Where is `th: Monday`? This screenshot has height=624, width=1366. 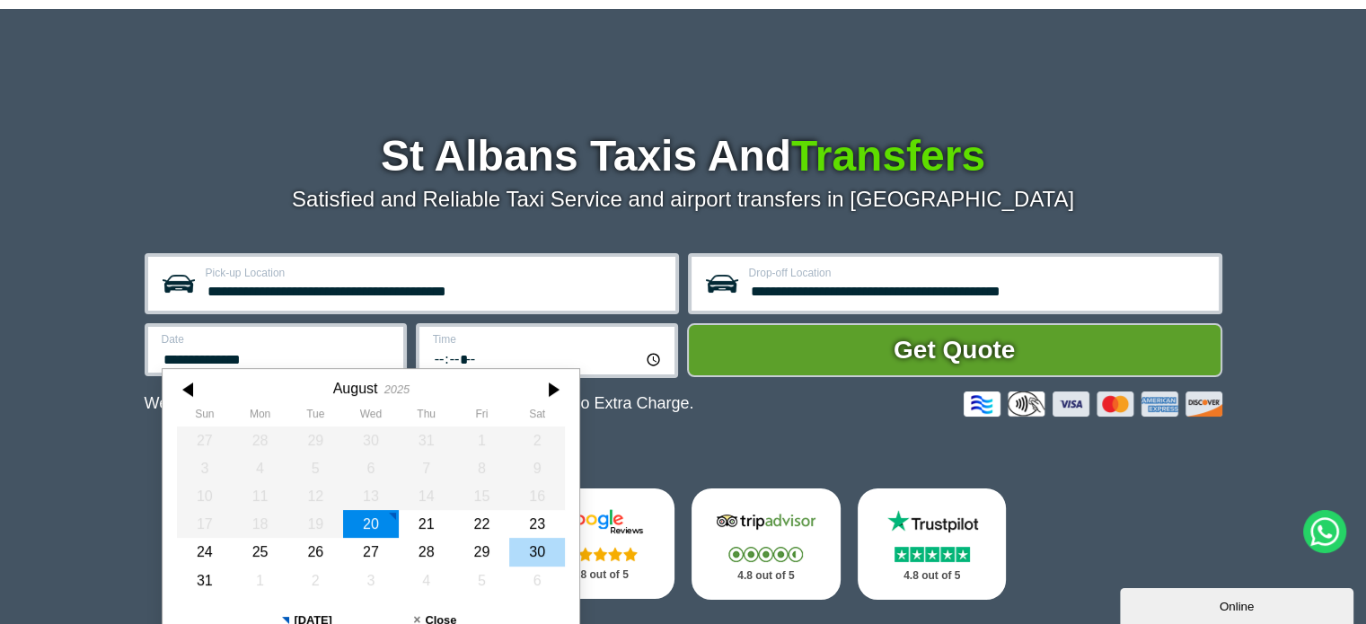
th: Monday is located at coordinates (260, 417).